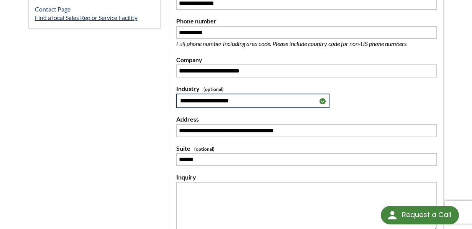 This screenshot has height=229, width=472. I want to click on label: Phone number, so click(307, 21).